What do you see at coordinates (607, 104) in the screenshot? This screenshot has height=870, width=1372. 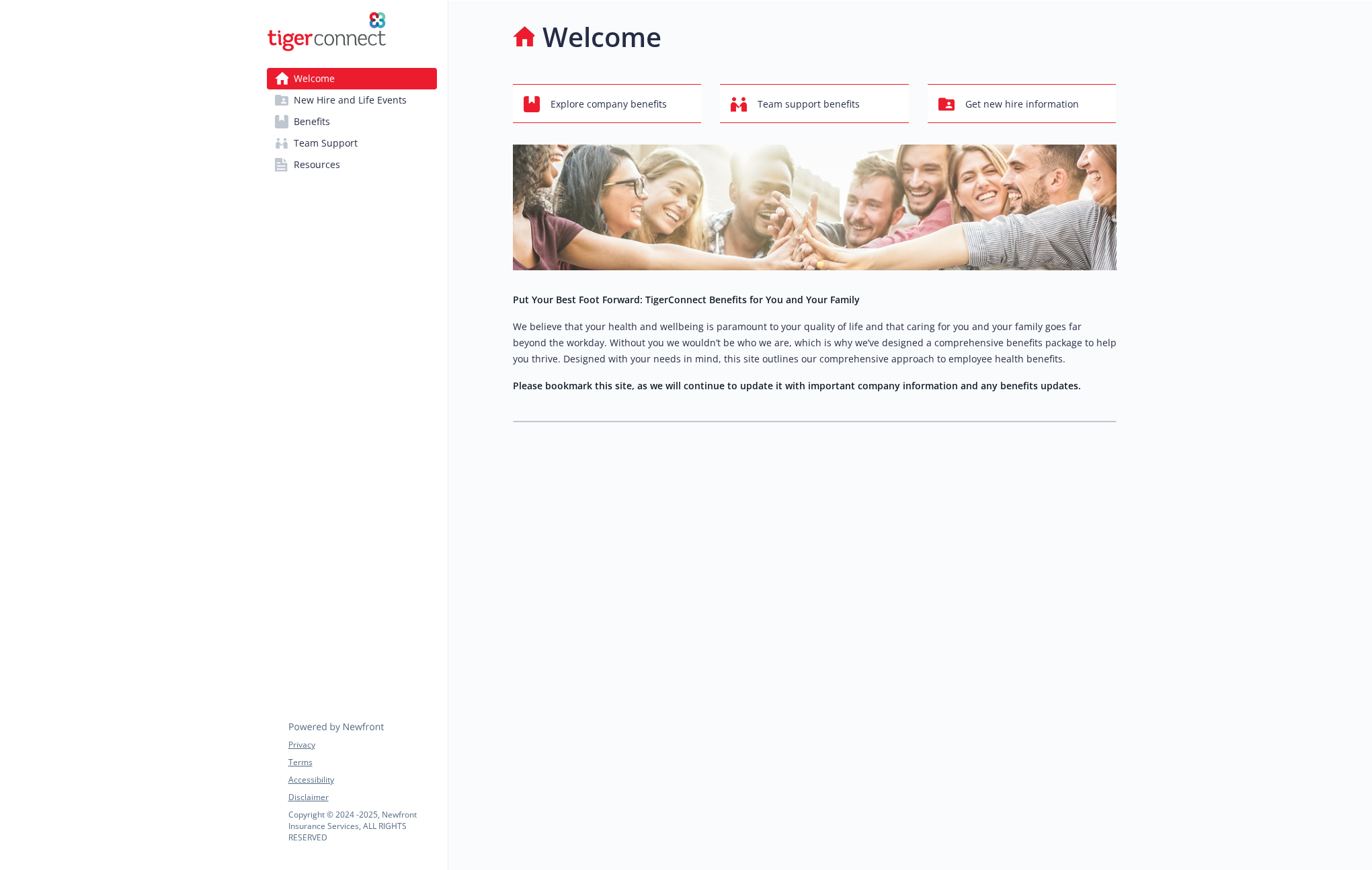 I see `button: Explore company benefits` at bounding box center [607, 104].